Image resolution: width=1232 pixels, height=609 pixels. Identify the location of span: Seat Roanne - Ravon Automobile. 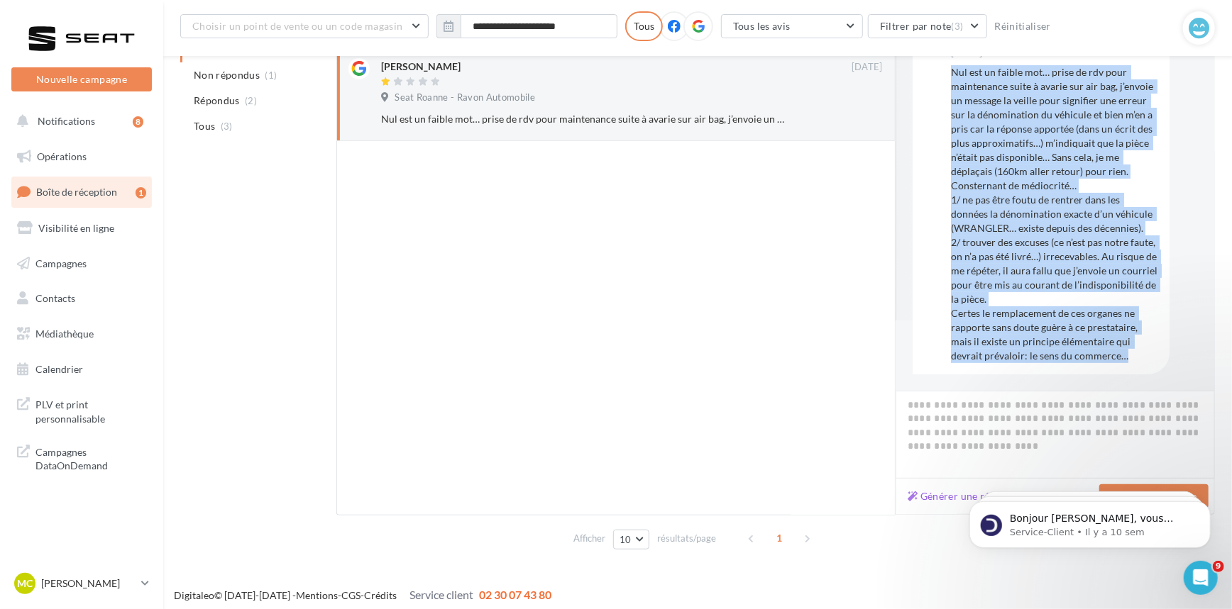
(465, 98).